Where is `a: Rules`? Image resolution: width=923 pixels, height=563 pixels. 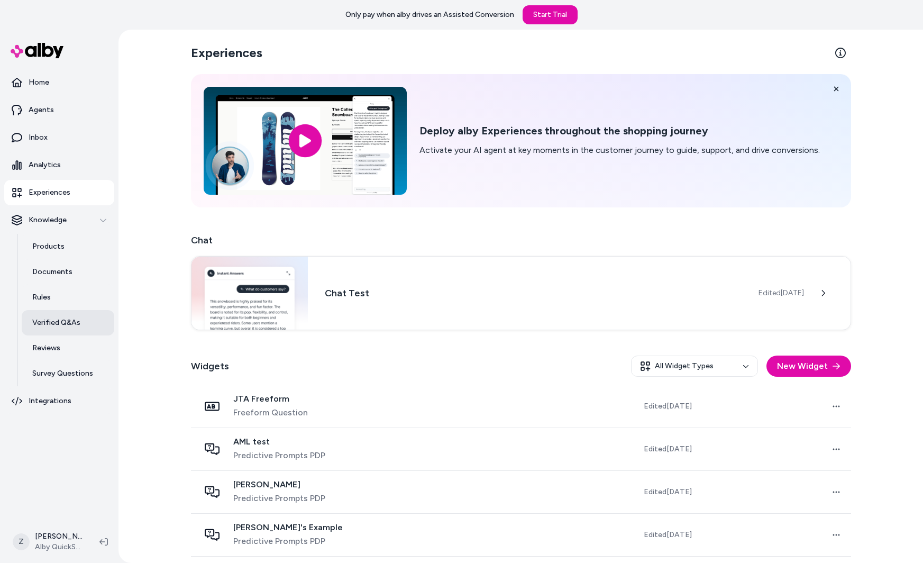
a: Rules is located at coordinates (68, 297).